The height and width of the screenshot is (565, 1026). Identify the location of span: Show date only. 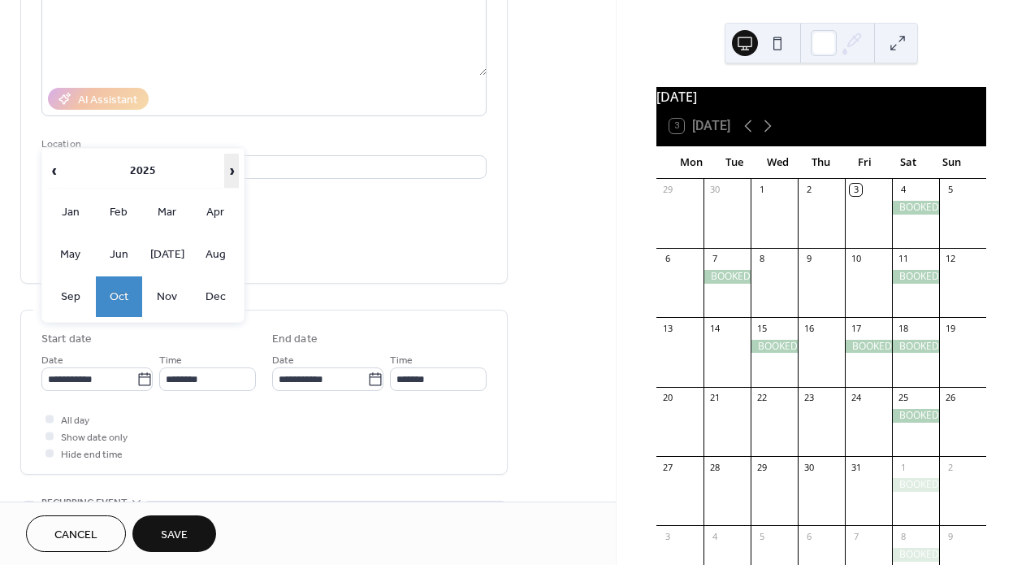
(94, 437).